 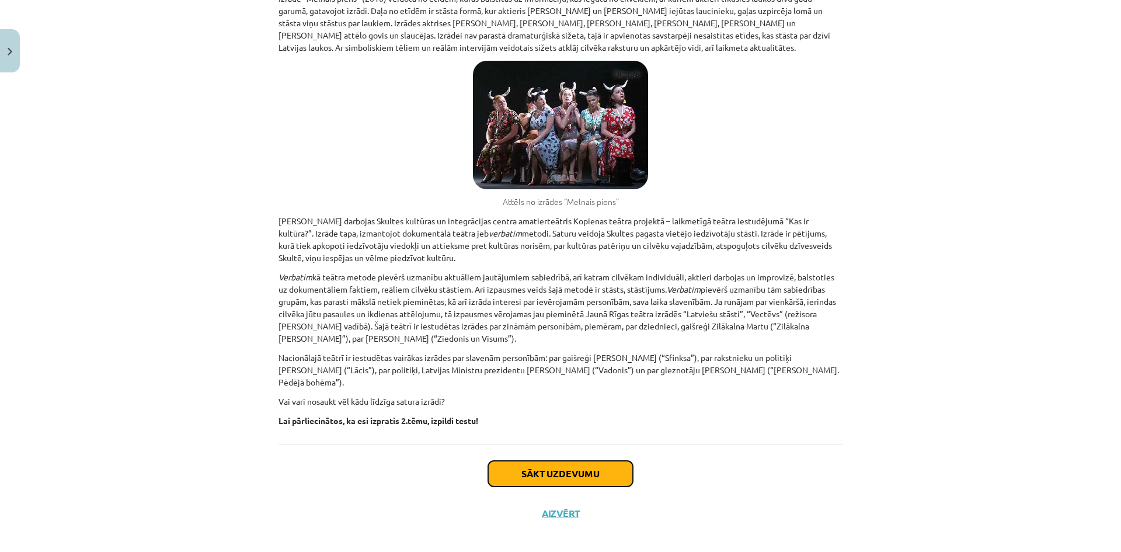 What do you see at coordinates (560, 308) in the screenshot?
I see `p: kā teātra metode pievērš uzmanību aktuāliem jautājumiem sabiedrībā, arī katram cilvēkam individuā...` at bounding box center [560, 308].